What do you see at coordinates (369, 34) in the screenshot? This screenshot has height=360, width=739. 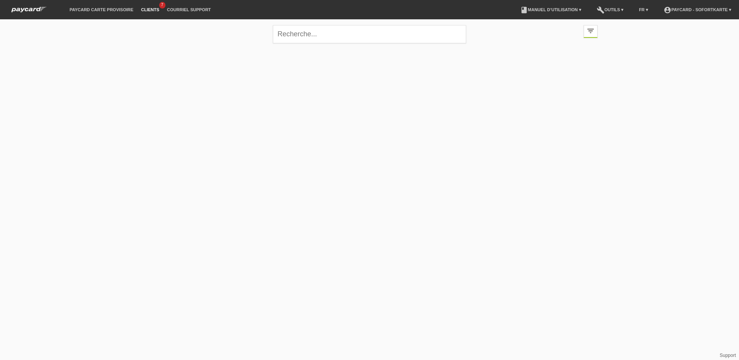 I see `input: Recherche...` at bounding box center [369, 34].